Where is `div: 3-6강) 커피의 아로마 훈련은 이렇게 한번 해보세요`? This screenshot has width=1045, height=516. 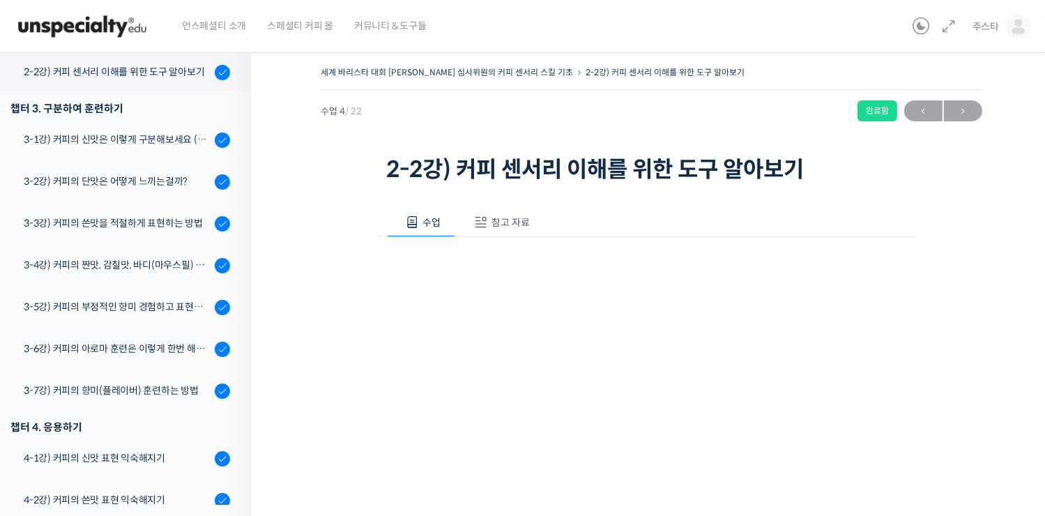 div: 3-6강) 커피의 아로마 훈련은 이렇게 한번 해보세요 is located at coordinates (117, 349).